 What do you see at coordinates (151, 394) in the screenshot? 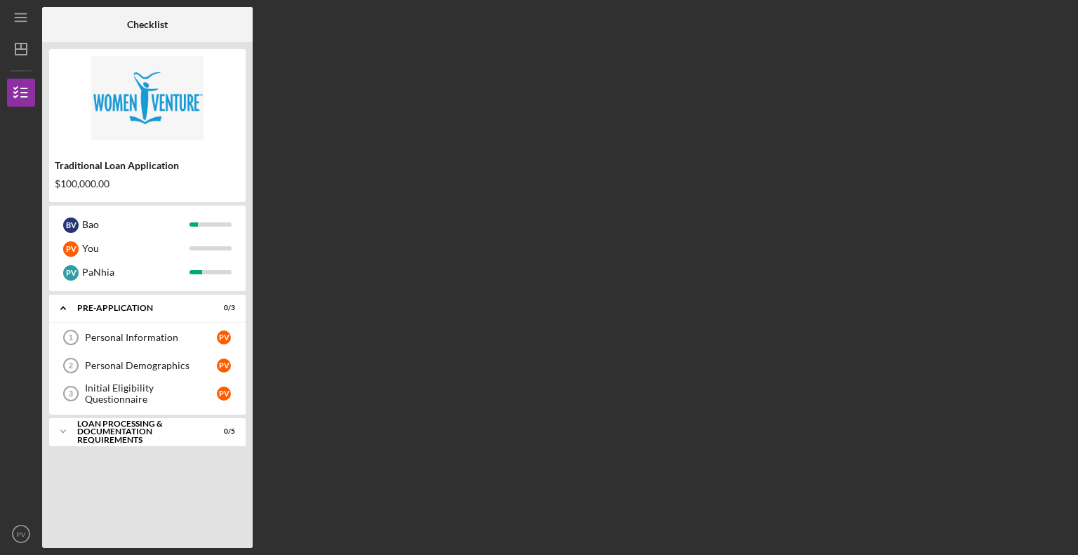
I see `div: Initial Eligibility Questionnaire` at bounding box center [151, 394].